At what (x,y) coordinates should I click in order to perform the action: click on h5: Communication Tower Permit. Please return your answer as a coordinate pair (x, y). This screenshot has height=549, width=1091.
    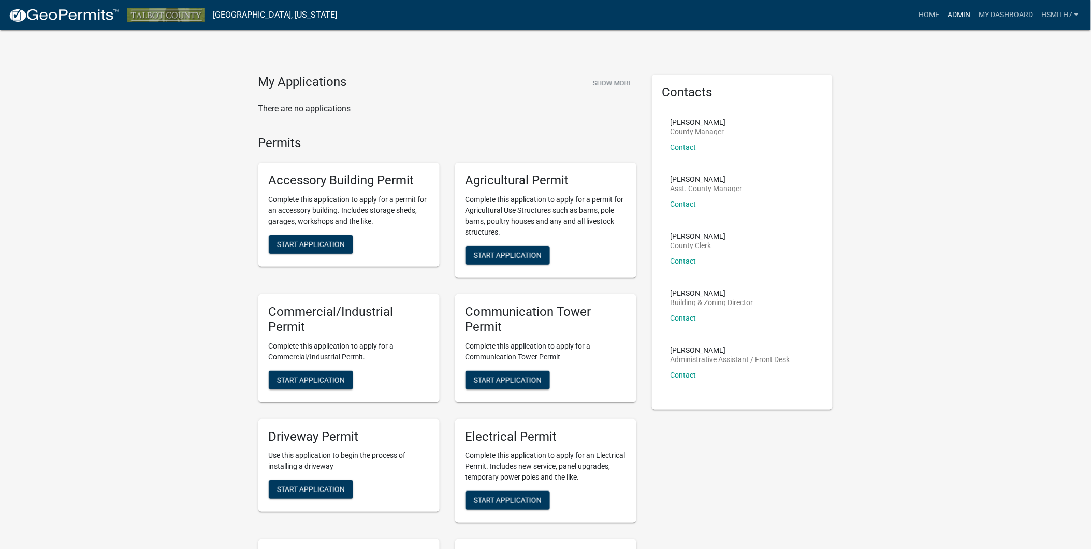
    Looking at the image, I should click on (546, 320).